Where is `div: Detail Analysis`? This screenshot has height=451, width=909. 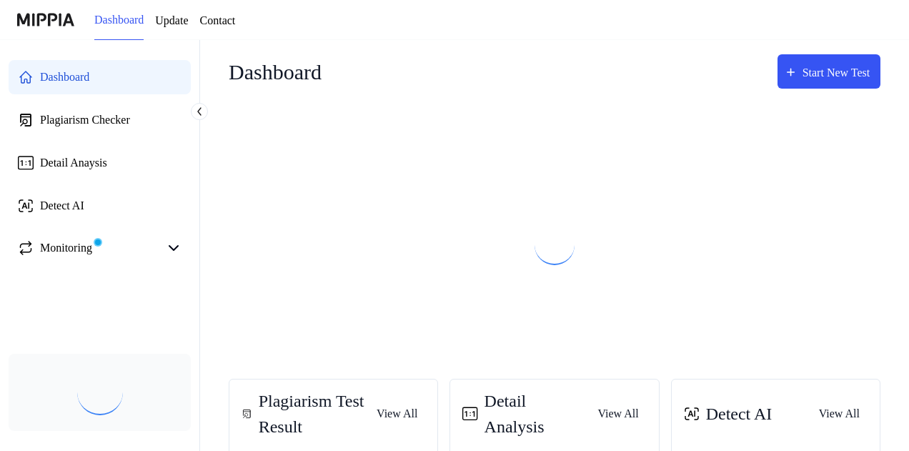
div: Detail Analysis is located at coordinates (523, 414).